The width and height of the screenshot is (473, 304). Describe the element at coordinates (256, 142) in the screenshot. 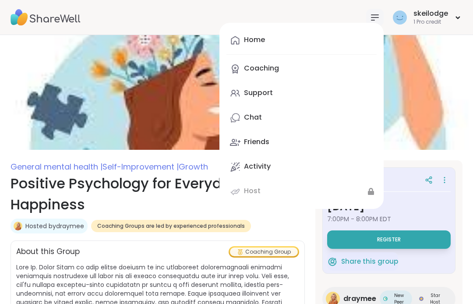

I see `div: Friends` at that location.